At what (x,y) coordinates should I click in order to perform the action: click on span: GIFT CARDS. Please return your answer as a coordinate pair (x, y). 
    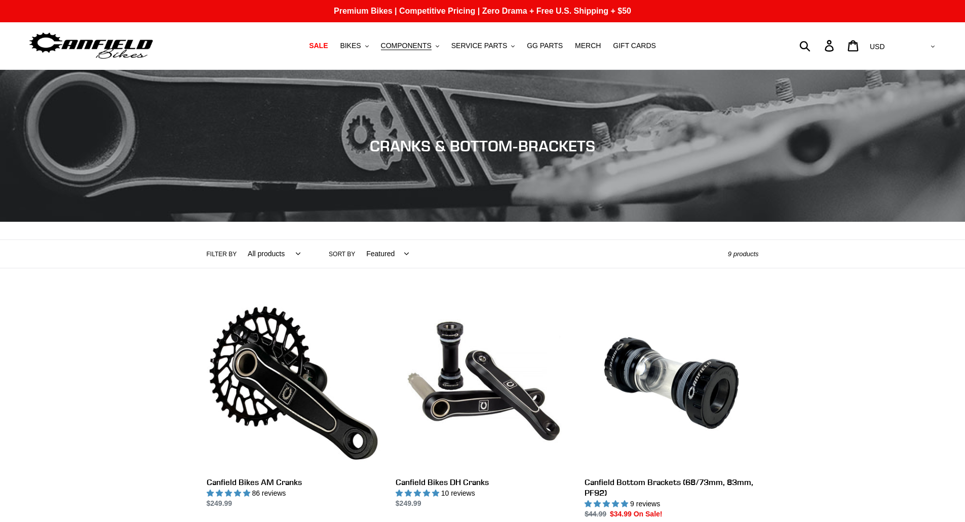
    Looking at the image, I should click on (634, 46).